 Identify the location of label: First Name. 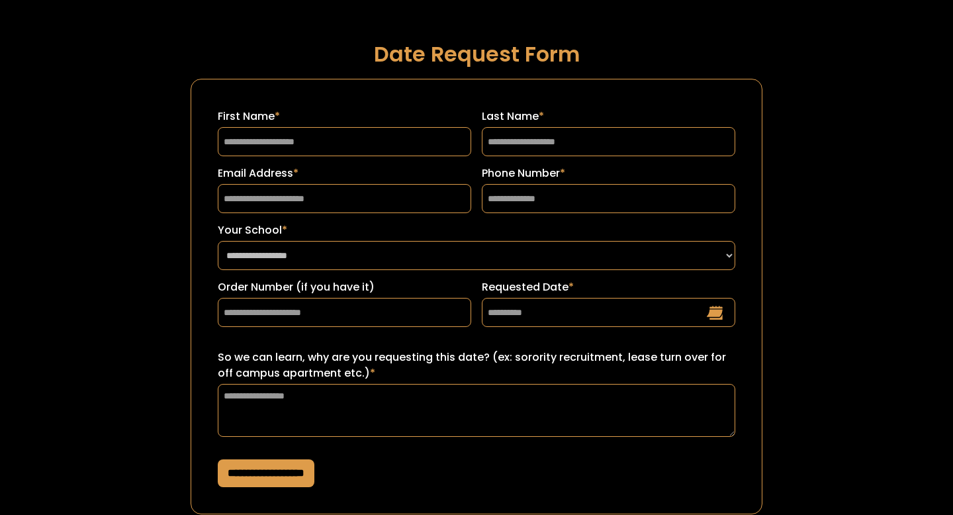
(344, 117).